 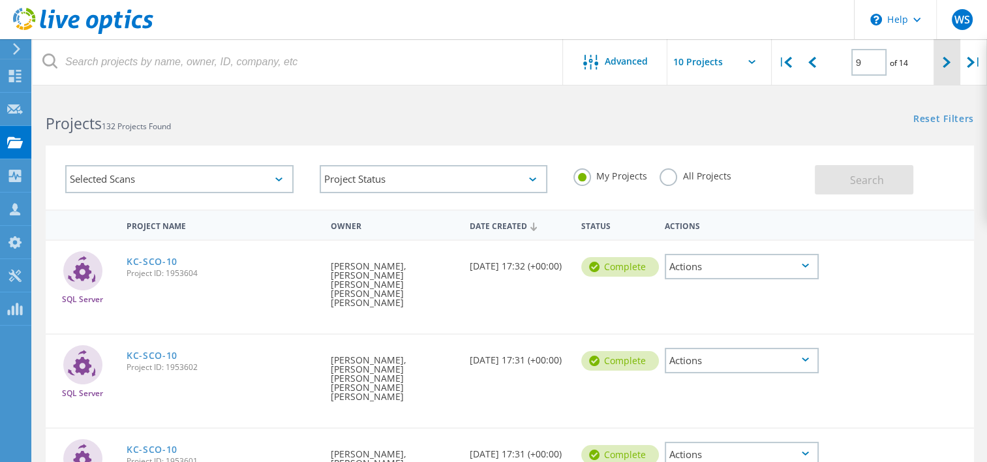 What do you see at coordinates (626, 61) in the screenshot?
I see `span: Advanced` at bounding box center [626, 61].